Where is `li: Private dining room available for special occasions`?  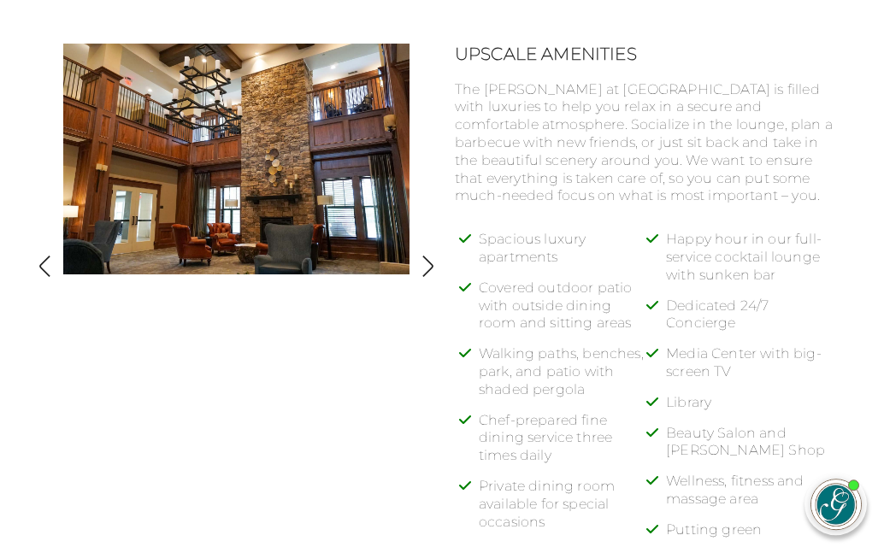 li: Private dining room available for special occasions is located at coordinates (565, 512).